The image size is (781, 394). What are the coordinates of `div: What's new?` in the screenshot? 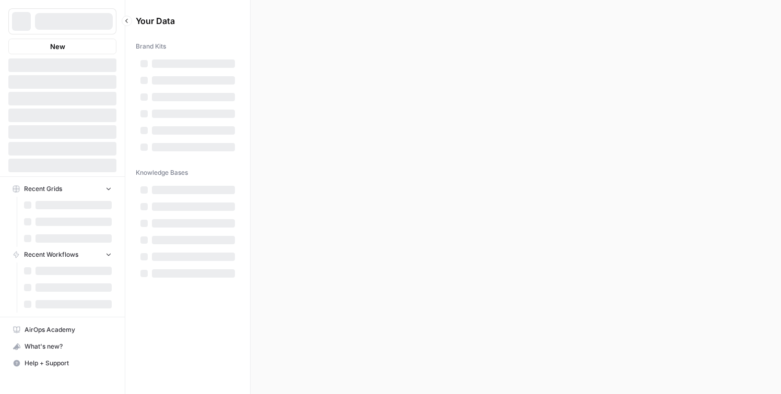 It's located at (62, 346).